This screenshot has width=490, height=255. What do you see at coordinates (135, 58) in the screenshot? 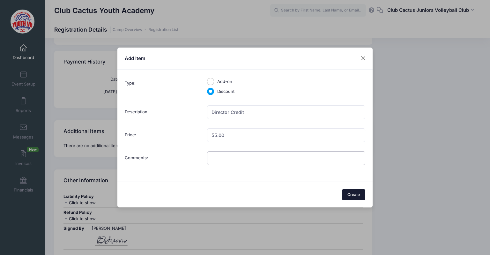
I see `h5: Add Item` at bounding box center [135, 58].